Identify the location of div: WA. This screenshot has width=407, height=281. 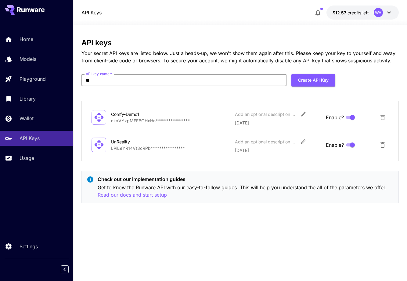
(379, 13).